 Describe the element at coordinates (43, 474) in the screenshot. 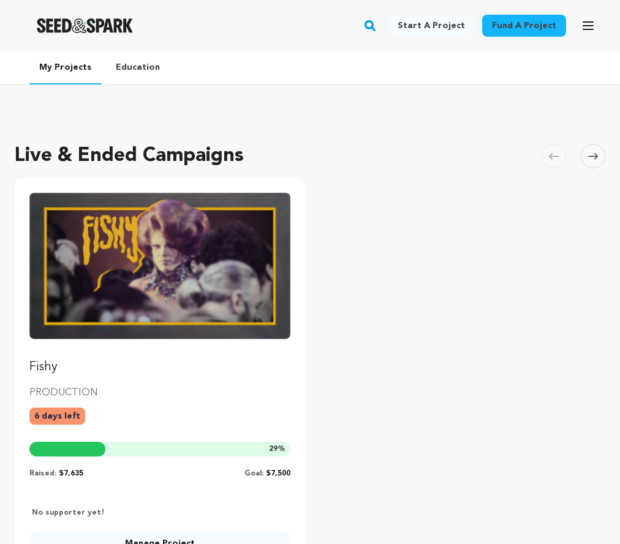

I see `span: Raised:` at that location.